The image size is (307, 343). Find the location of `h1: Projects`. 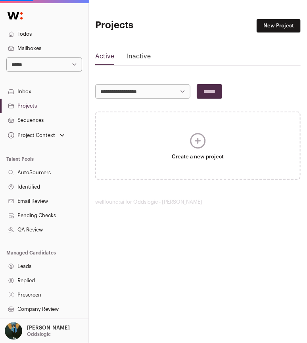

h1: Projects is located at coordinates (129, 25).